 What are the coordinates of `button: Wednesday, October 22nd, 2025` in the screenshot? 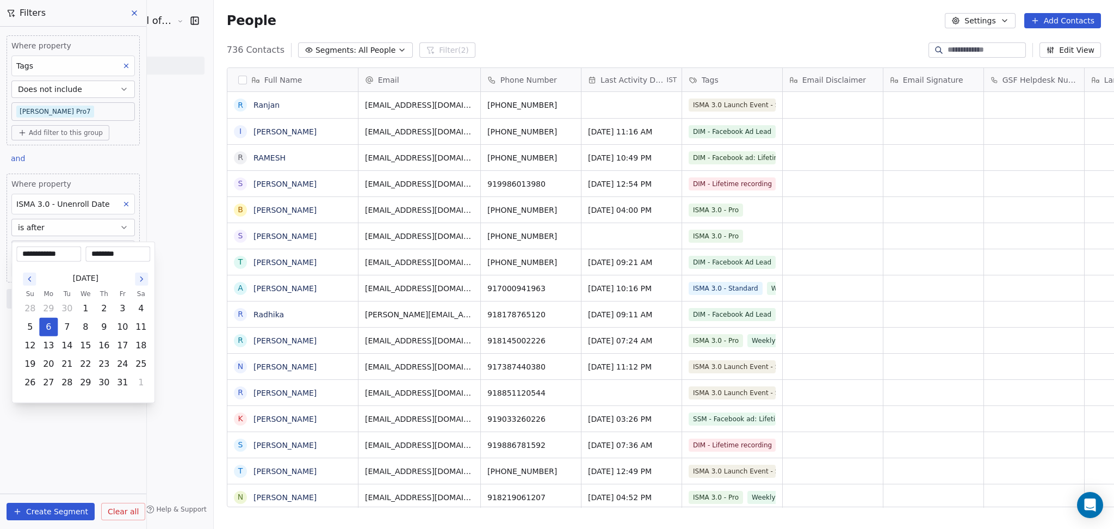 It's located at (85, 364).